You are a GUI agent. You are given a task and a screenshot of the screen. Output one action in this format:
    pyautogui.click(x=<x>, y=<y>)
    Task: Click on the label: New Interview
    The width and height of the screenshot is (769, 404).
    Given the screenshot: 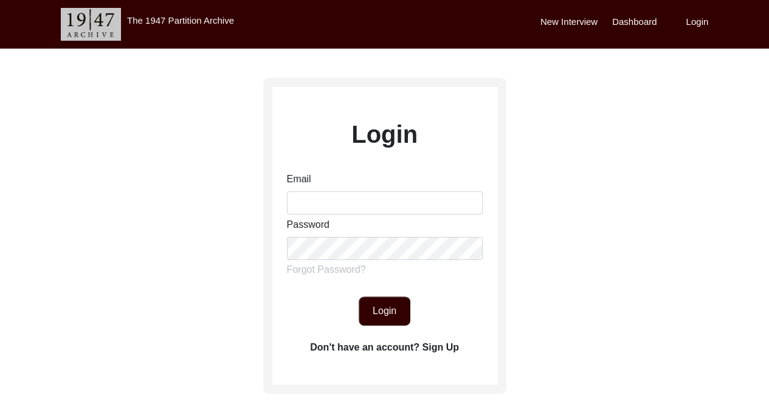 What is the action you would take?
    pyautogui.click(x=569, y=22)
    